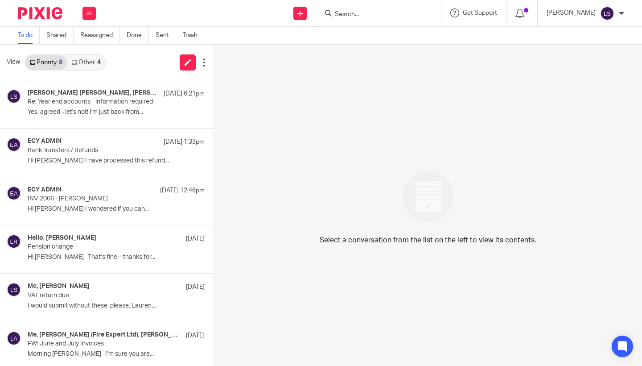 This screenshot has width=642, height=366. Describe the element at coordinates (428, 240) in the screenshot. I see `p: Select a conversation from the list on the left to view its contents.` at that location.